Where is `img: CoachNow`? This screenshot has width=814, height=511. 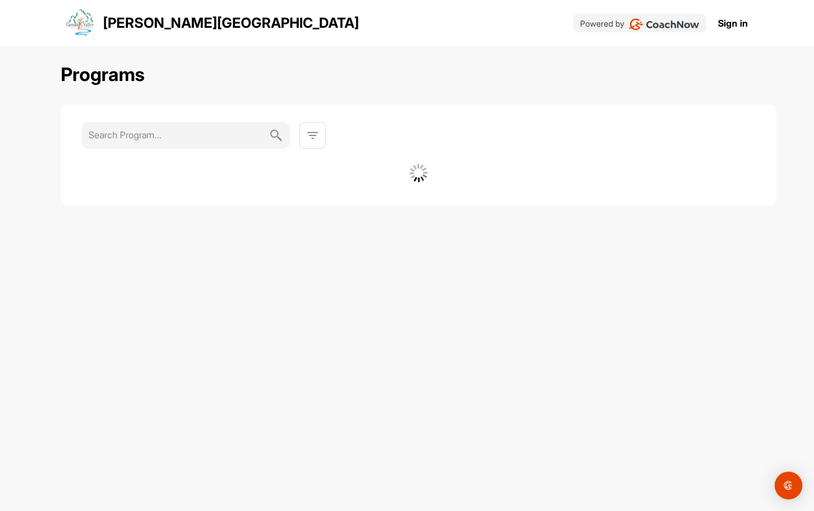
img: CoachNow is located at coordinates (664, 24).